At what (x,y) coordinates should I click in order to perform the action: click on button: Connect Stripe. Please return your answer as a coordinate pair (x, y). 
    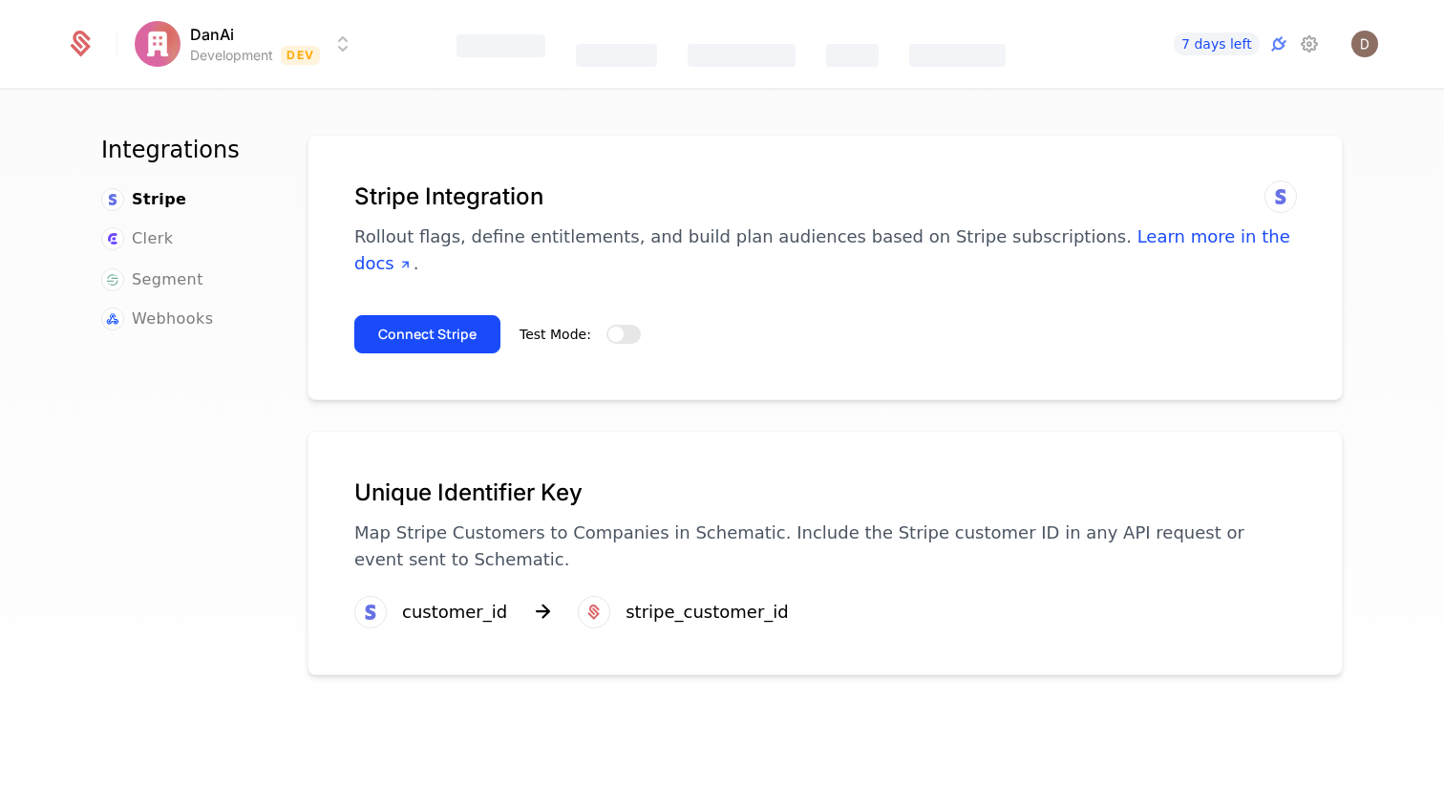
    Looking at the image, I should click on (427, 334).